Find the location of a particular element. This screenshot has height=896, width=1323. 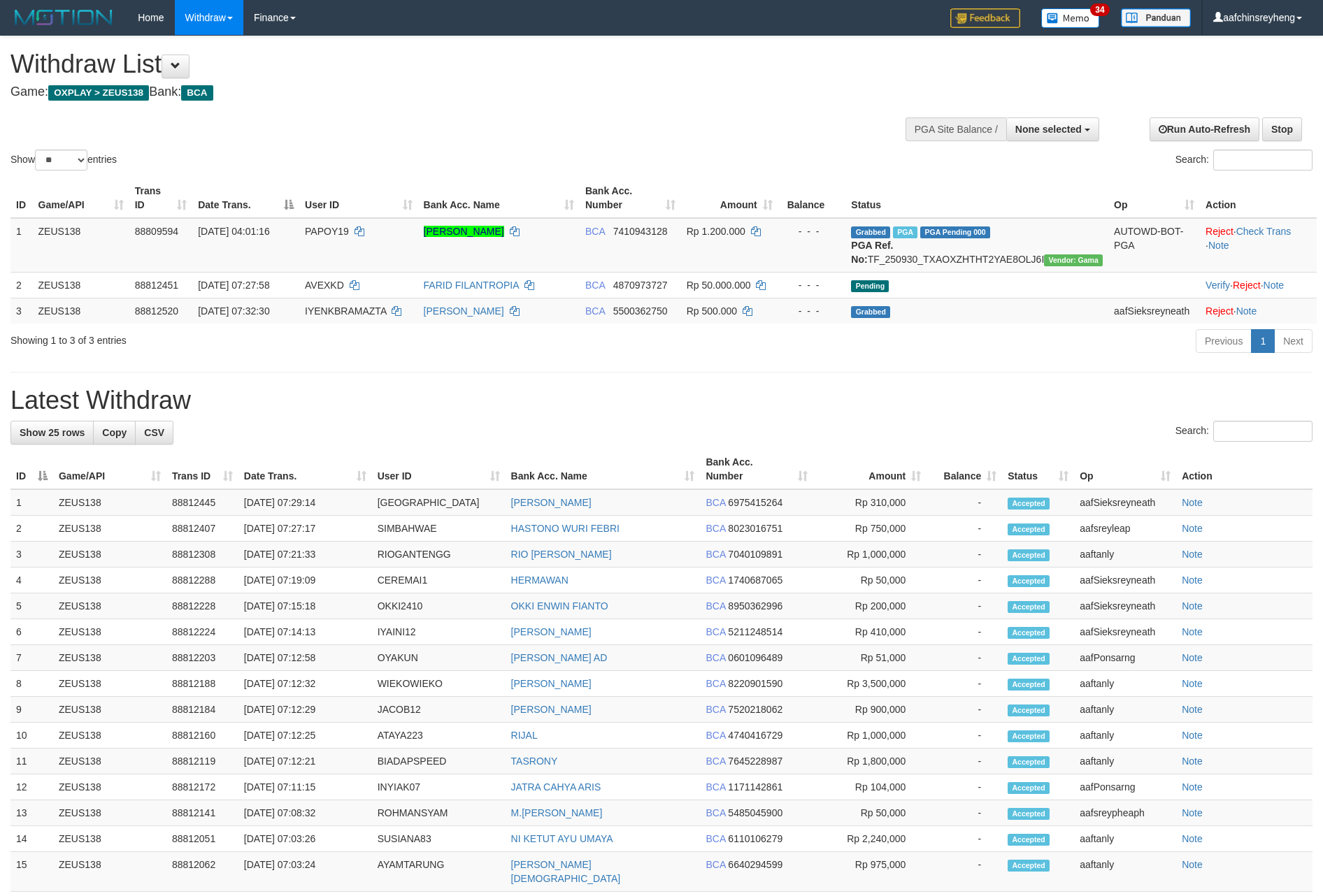

td: Rp 2,240,000 is located at coordinates (870, 838).